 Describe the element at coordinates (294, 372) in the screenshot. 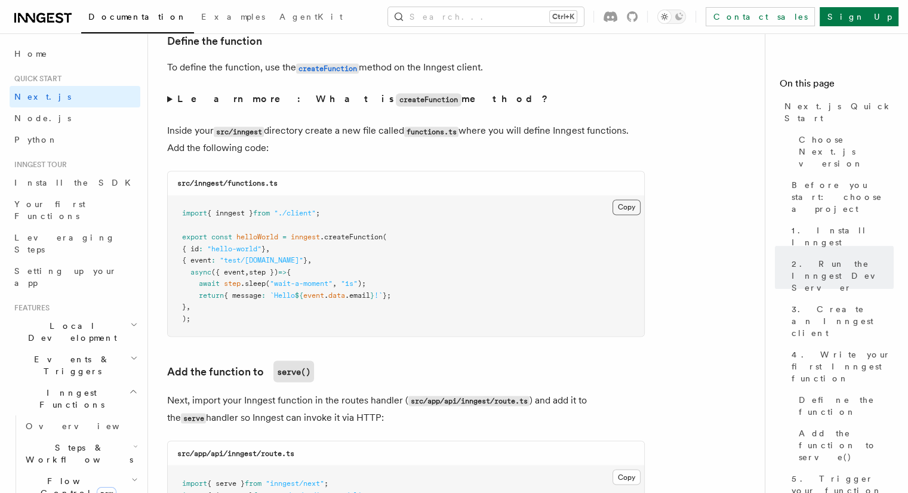

I see `code: serve()` at that location.